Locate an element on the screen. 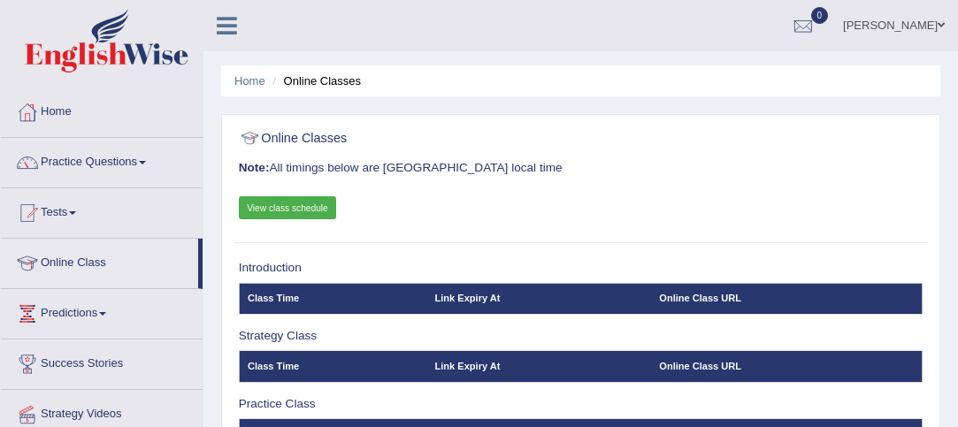  h3: Introduction is located at coordinates (581, 268).